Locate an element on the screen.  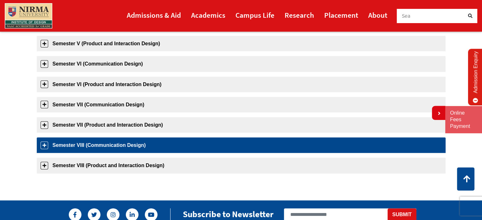
a: About is located at coordinates (378, 15).